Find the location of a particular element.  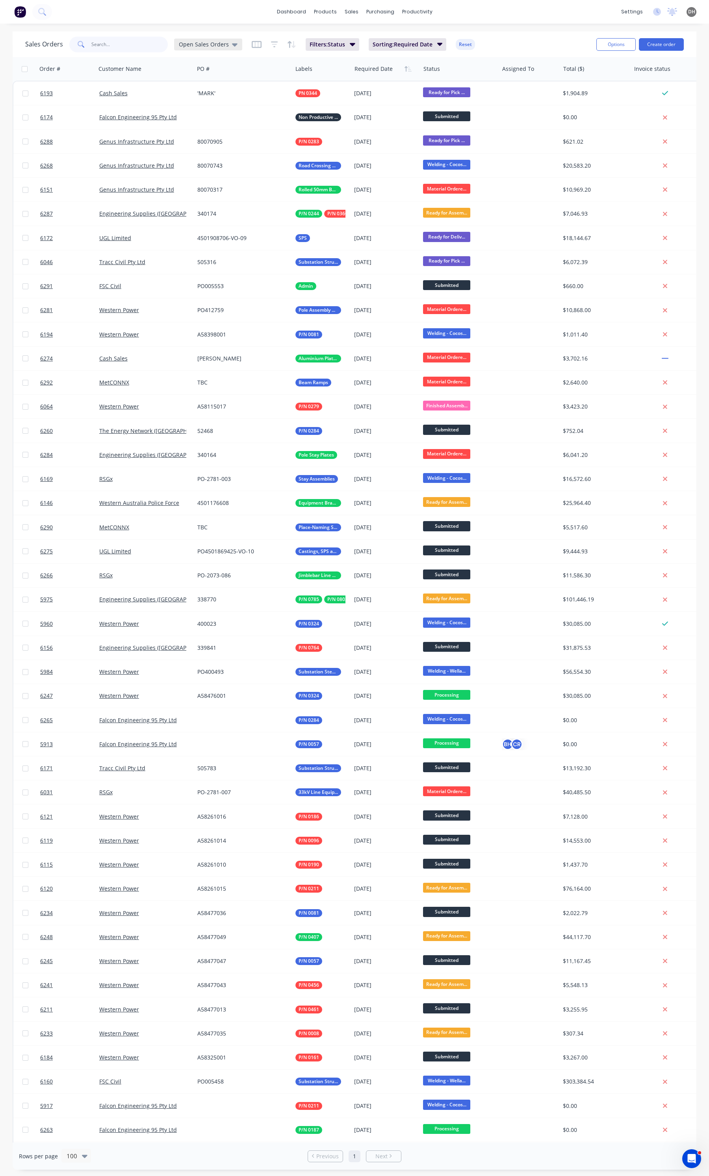

span: 6287 is located at coordinates (46, 214).